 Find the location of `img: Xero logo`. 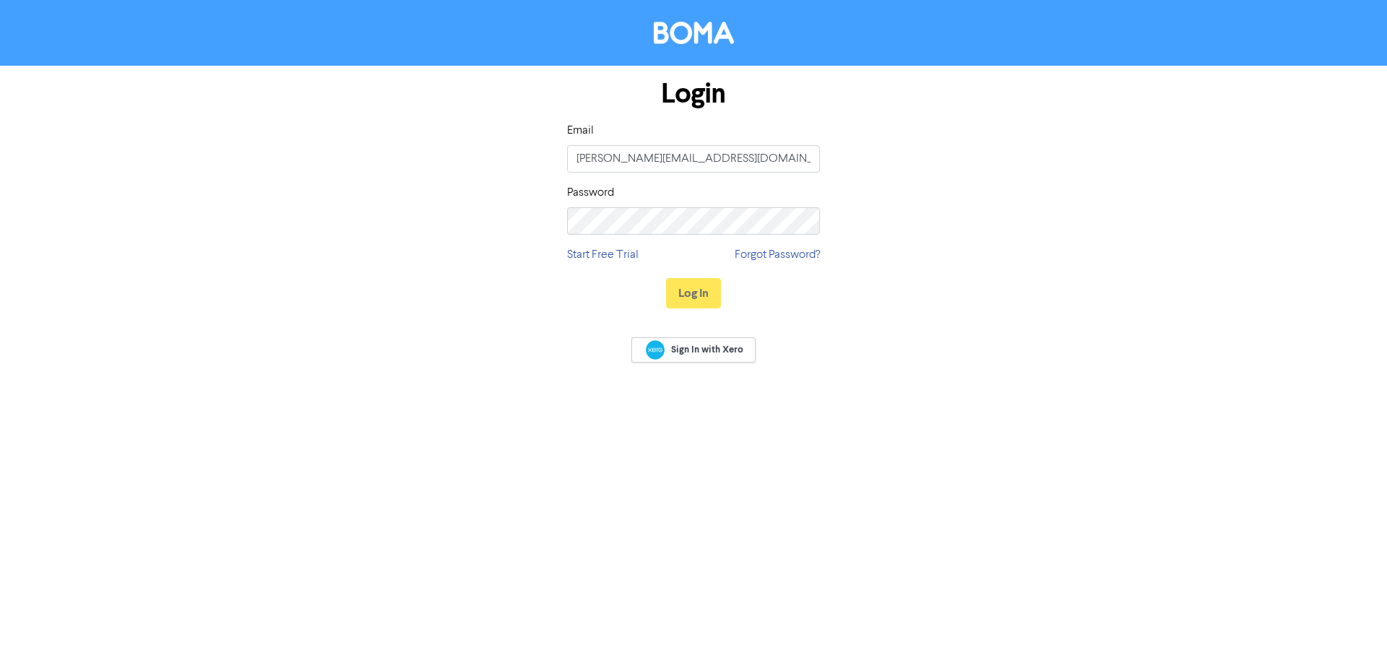

img: Xero logo is located at coordinates (655, 350).